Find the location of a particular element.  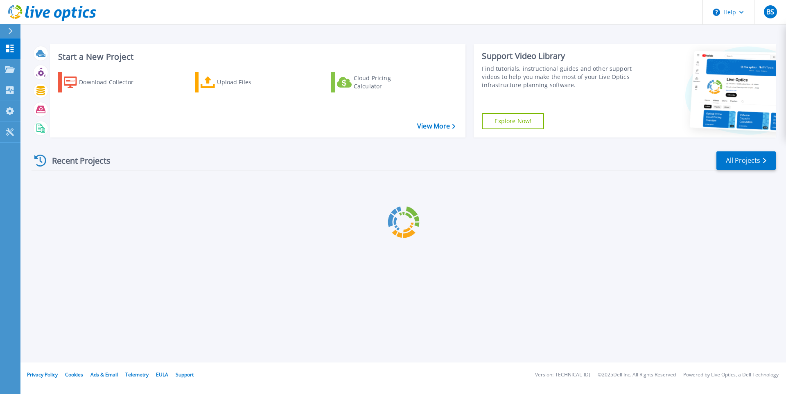

a: Explore Now! is located at coordinates (513, 121).